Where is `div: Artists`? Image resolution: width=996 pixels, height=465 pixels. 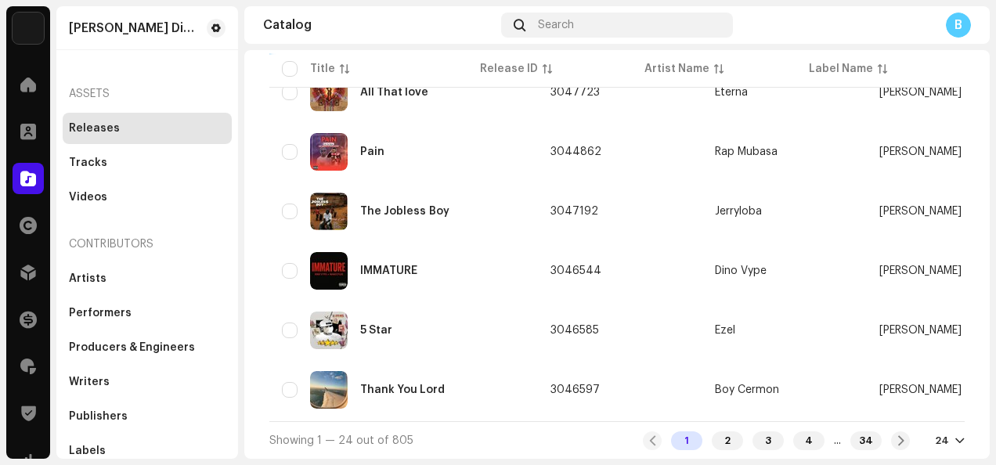
div: Artists is located at coordinates (88, 279).